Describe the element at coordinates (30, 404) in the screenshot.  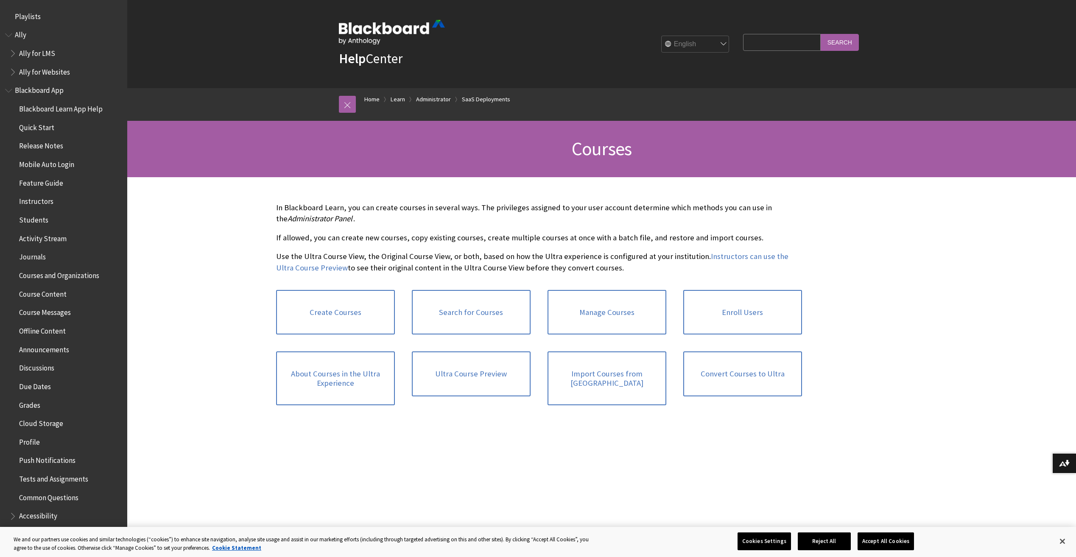
I see `span: Grades` at that location.